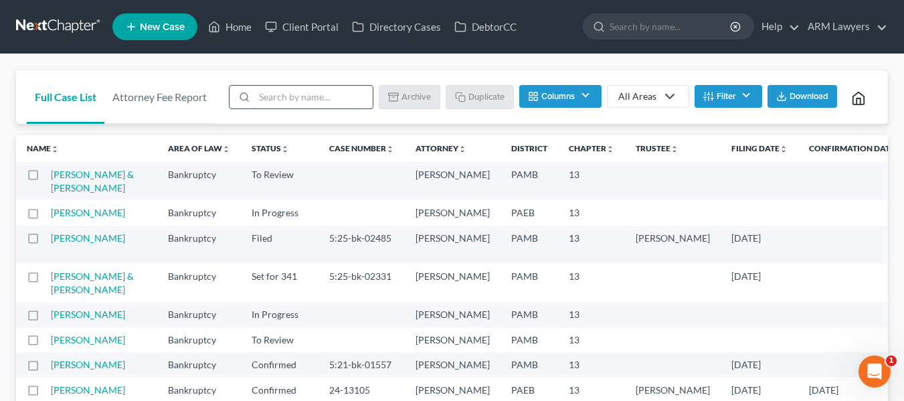 The image size is (904, 401). Describe the element at coordinates (728, 96) in the screenshot. I see `button: Filter` at that location.